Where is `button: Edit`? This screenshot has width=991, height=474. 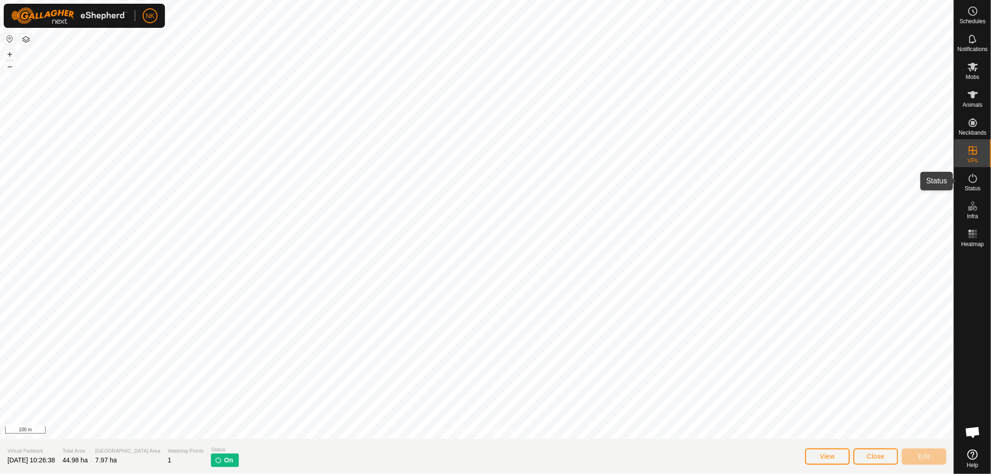
button: Edit is located at coordinates (924, 457).